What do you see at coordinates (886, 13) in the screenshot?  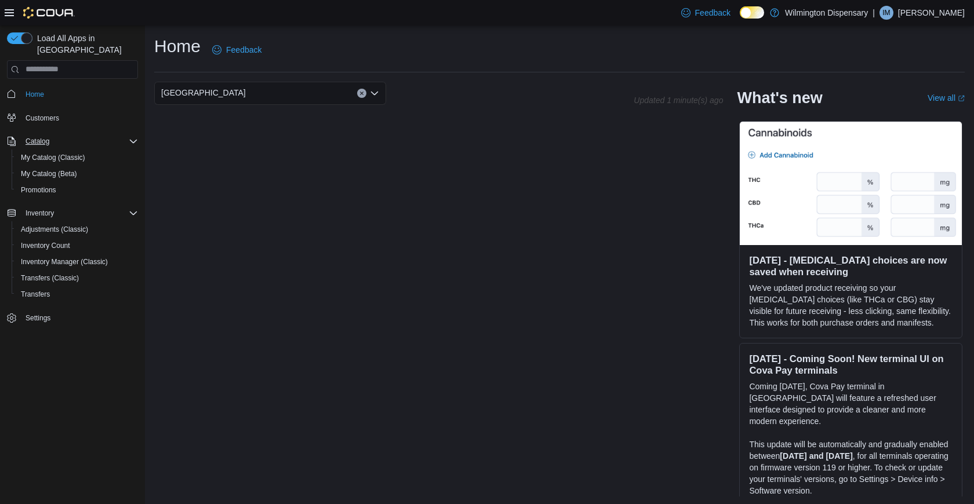 I see `div: Ian McVetta` at bounding box center [886, 13].